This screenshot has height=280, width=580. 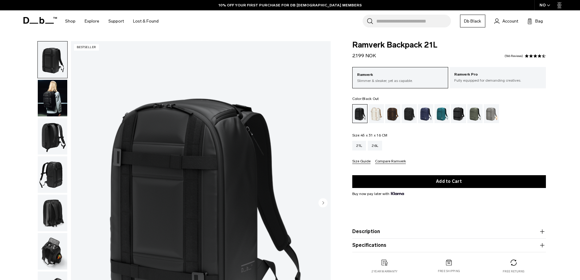 What do you see at coordinates (323, 203) in the screenshot?
I see `button: Next slide` at bounding box center [323, 203].